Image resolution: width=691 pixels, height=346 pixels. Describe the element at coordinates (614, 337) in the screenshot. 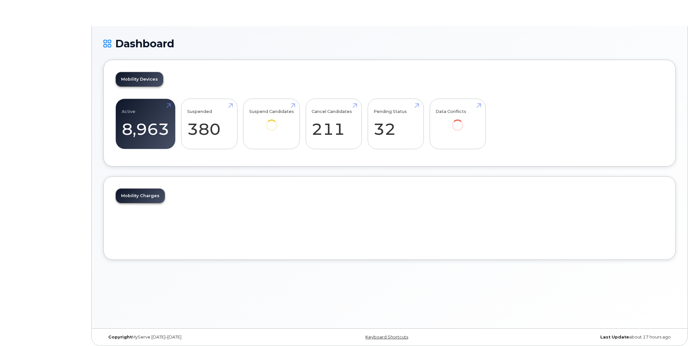

I see `strong: Last Update` at that location.